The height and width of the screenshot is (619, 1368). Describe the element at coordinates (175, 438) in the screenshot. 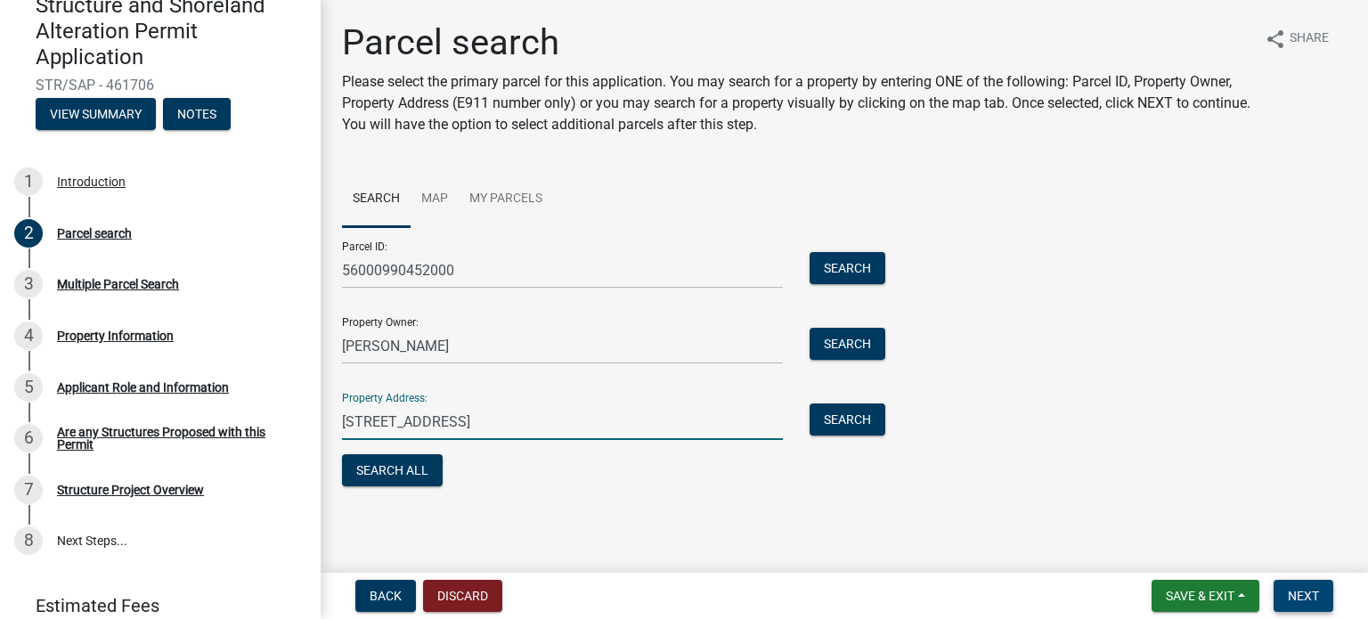

I see `div: Are any Structures Proposed with this Permit` at that location.